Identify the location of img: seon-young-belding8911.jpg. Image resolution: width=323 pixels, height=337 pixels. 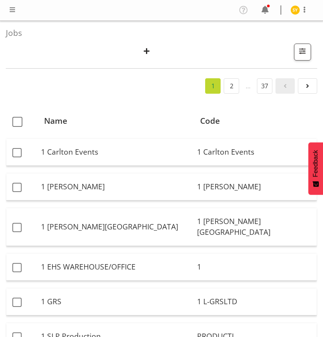
(295, 10).